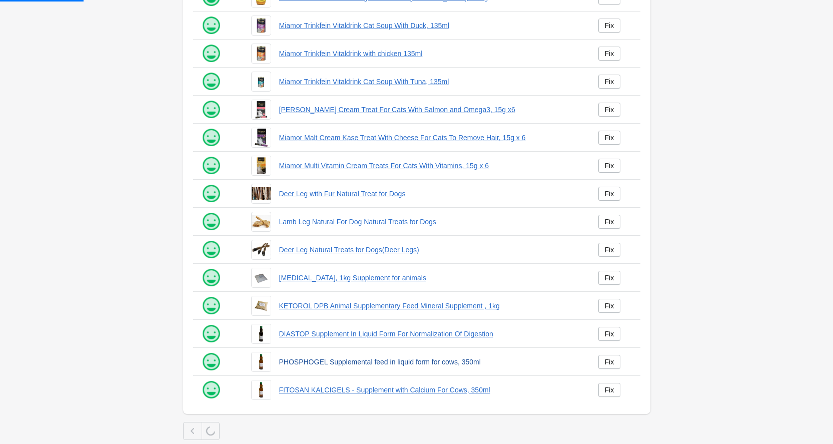  What do you see at coordinates (431, 390) in the screenshot?
I see `a: FITOSAN KALCIGELS - Supplement with Calcium For Cows, 350ml` at bounding box center [431, 390].